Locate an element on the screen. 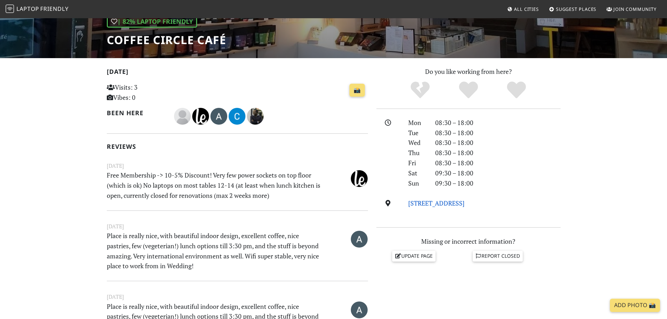 The image size is (667, 319). div: Wed is located at coordinates (417, 142).